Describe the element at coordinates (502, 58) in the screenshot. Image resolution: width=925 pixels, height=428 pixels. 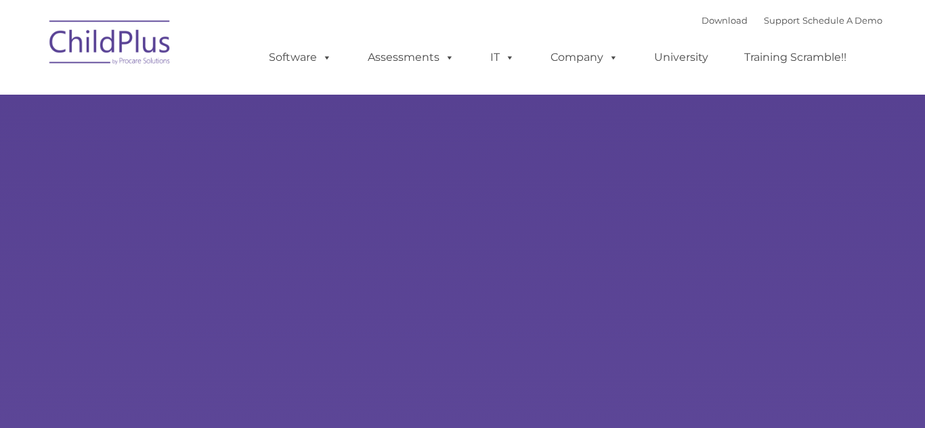
I see `a: IT` at that location.